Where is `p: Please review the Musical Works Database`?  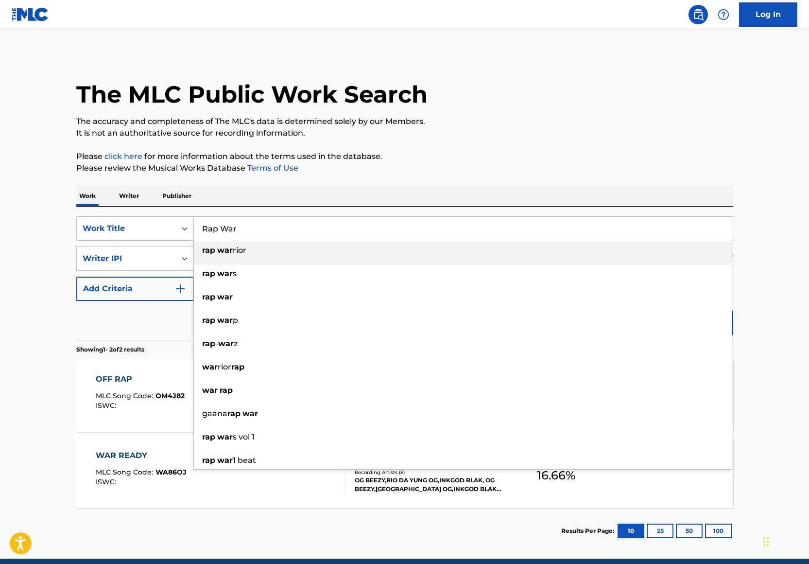
p: Please review the Musical Works Database is located at coordinates (405, 168).